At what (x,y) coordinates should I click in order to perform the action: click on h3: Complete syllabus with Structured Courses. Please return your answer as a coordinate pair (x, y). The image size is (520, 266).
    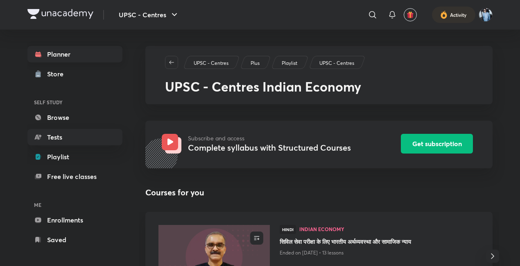
    Looking at the image, I should click on (266, 147).